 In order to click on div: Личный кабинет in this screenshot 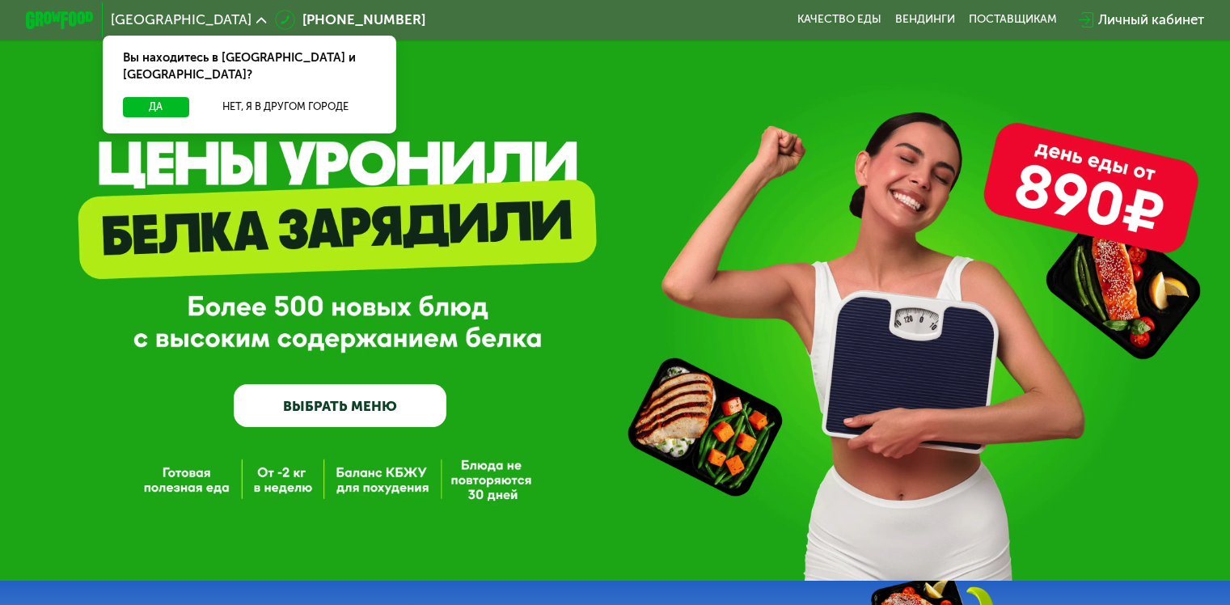, I will do `click(1151, 19)`.